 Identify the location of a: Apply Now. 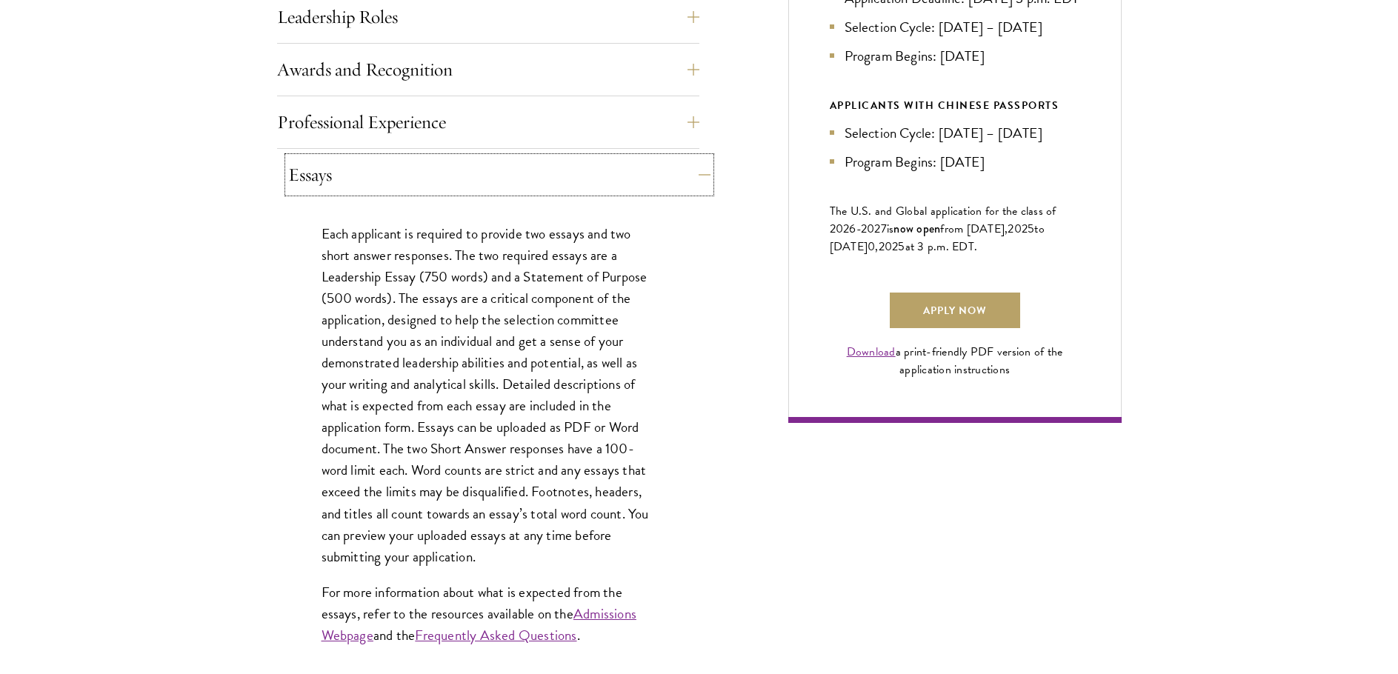
(955, 310).